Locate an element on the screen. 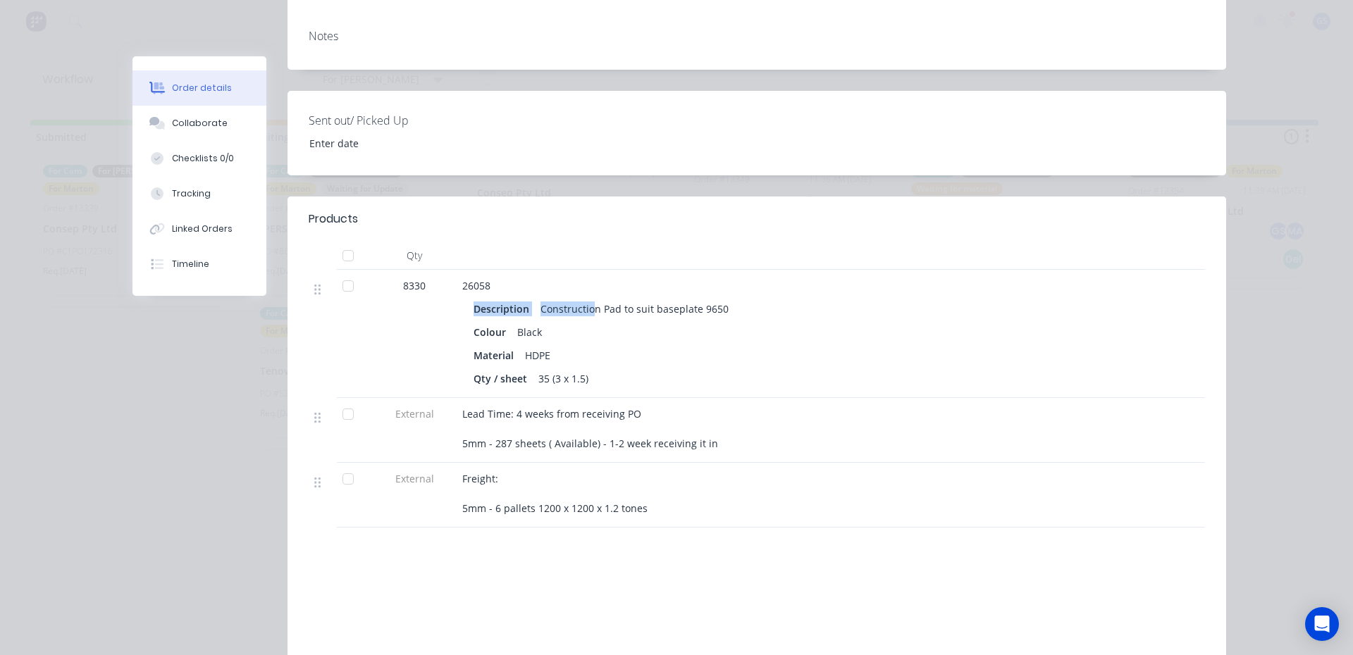 The image size is (1353, 655). button: Timeline is located at coordinates (199, 264).